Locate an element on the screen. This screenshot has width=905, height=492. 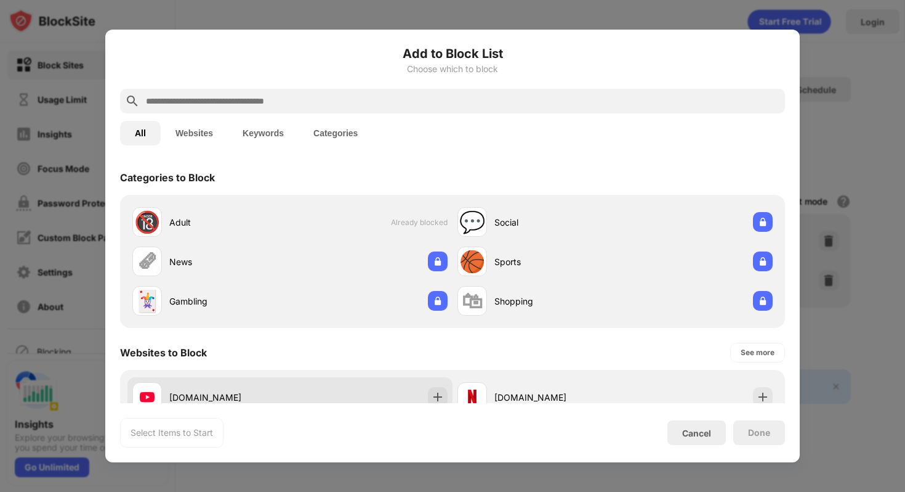
div: Social is located at coordinates (555, 222).